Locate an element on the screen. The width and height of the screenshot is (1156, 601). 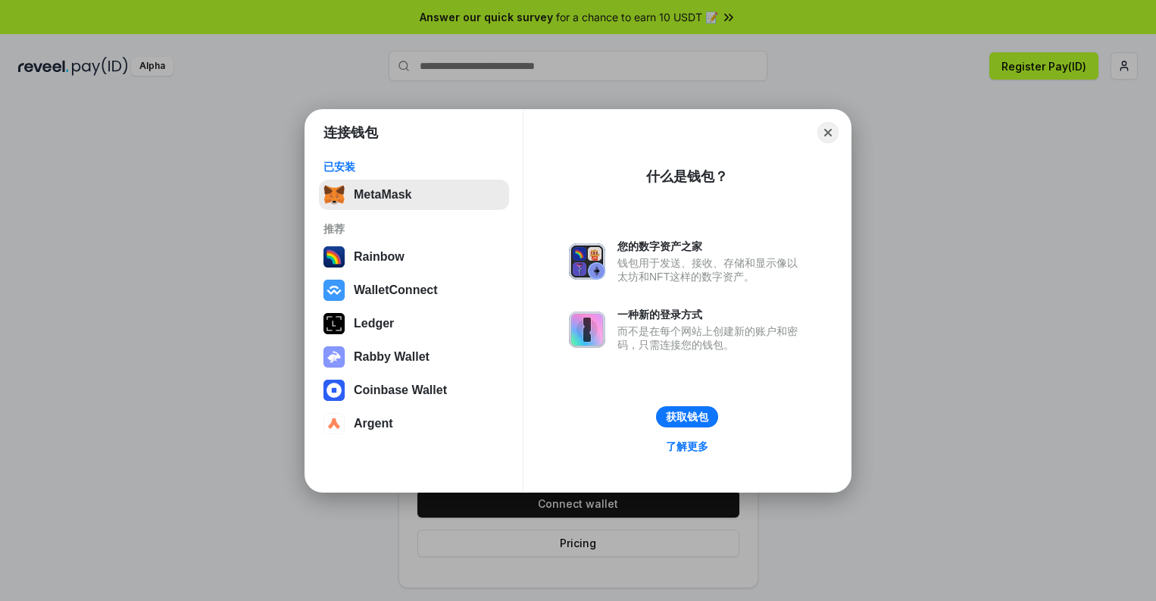
h1: 连接钱包 is located at coordinates (351, 133).